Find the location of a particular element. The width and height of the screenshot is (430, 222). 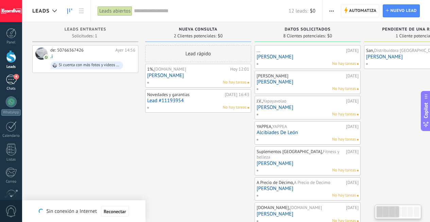

div: Correo is located at coordinates (11, 182).